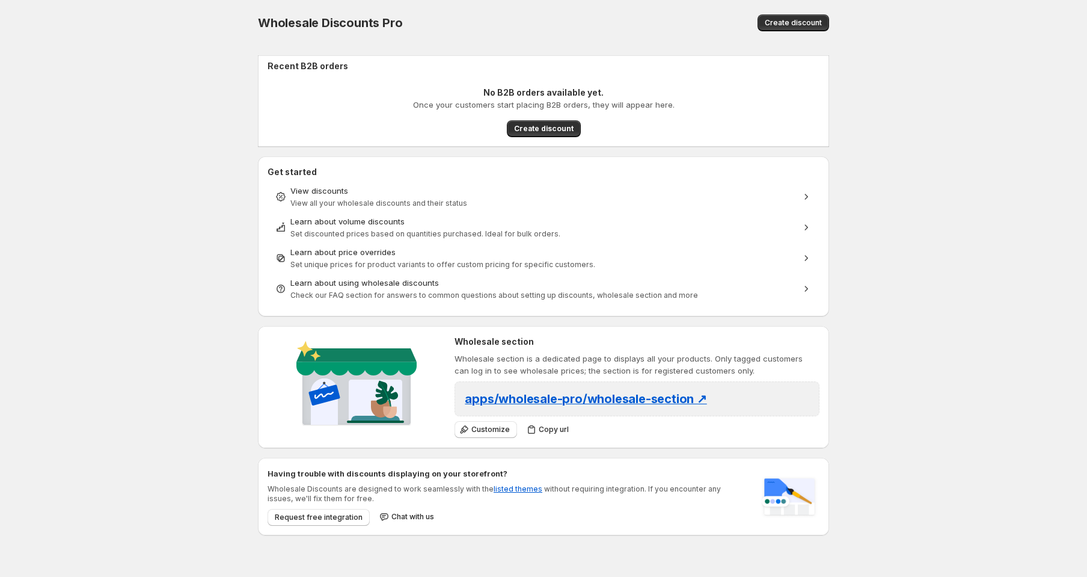  What do you see at coordinates (486, 429) in the screenshot?
I see `button: Customize` at bounding box center [486, 429].